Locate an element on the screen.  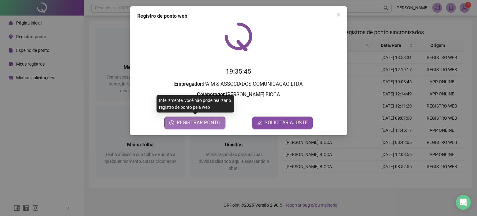
button: editSOLICITAR AJUSTE is located at coordinates (282, 123).